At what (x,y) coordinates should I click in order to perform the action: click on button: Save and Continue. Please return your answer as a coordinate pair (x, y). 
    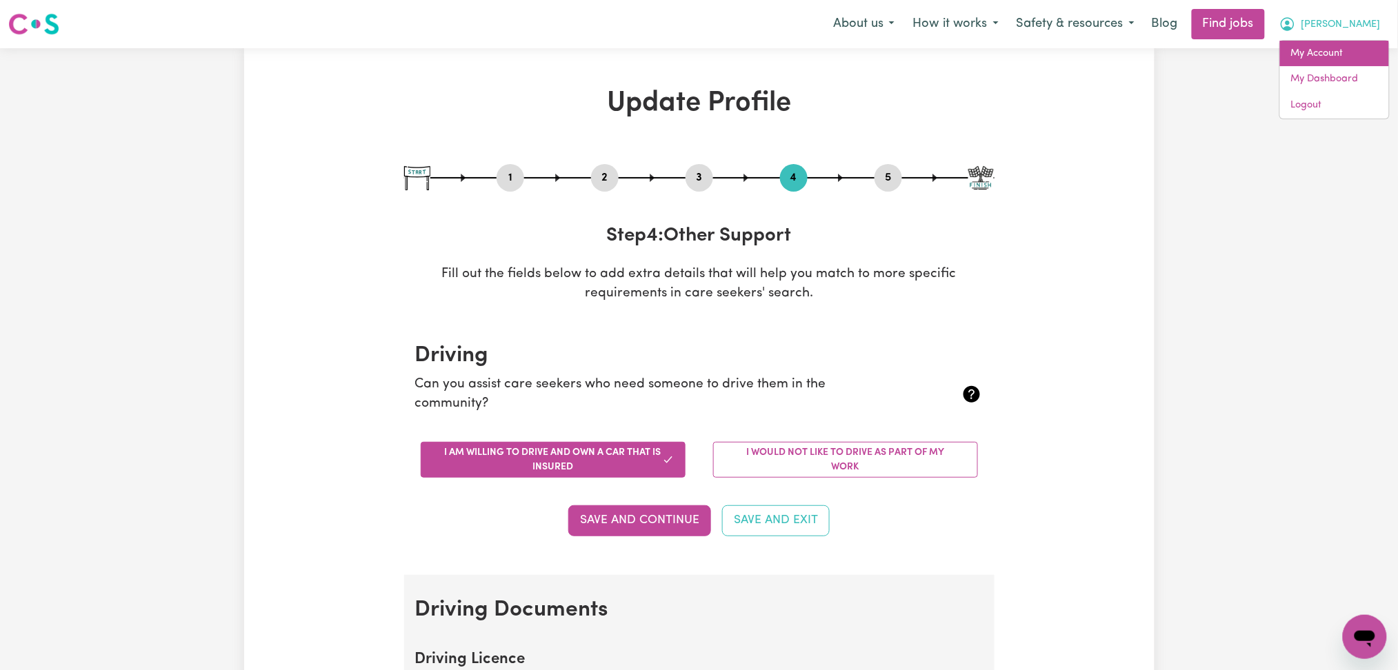
    Looking at the image, I should click on (639, 521).